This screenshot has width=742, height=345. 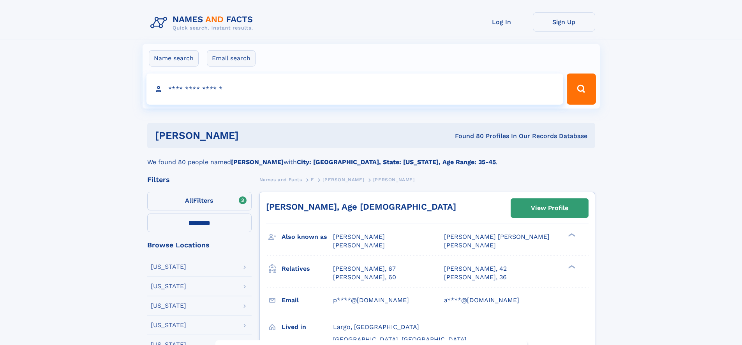 I want to click on label: Name search, so click(x=174, y=58).